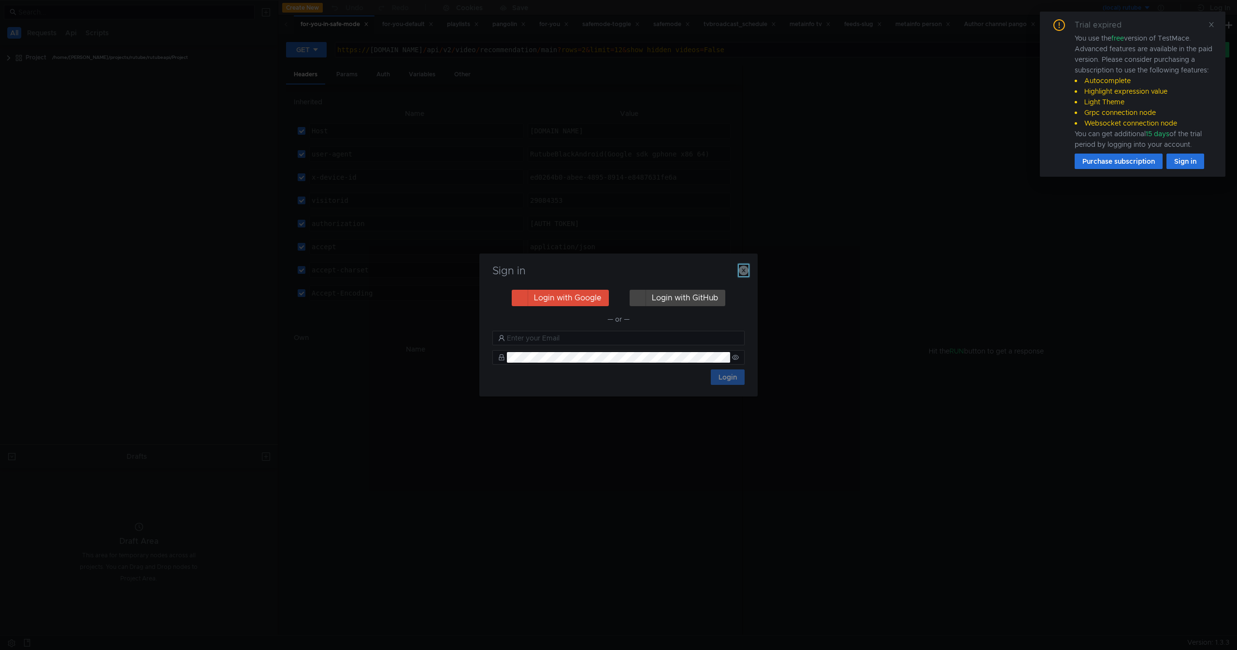  Describe the element at coordinates (1119, 161) in the screenshot. I see `button: Purchase subscription` at that location.